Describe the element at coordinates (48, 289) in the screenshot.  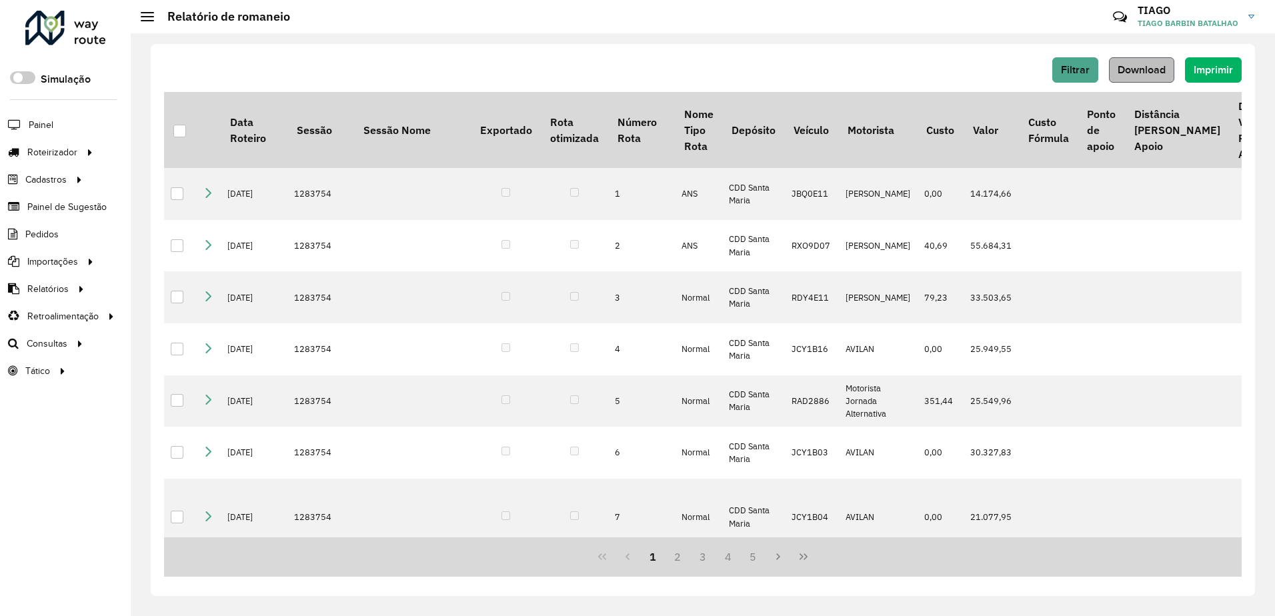
I see `span: Relatórios` at that location.